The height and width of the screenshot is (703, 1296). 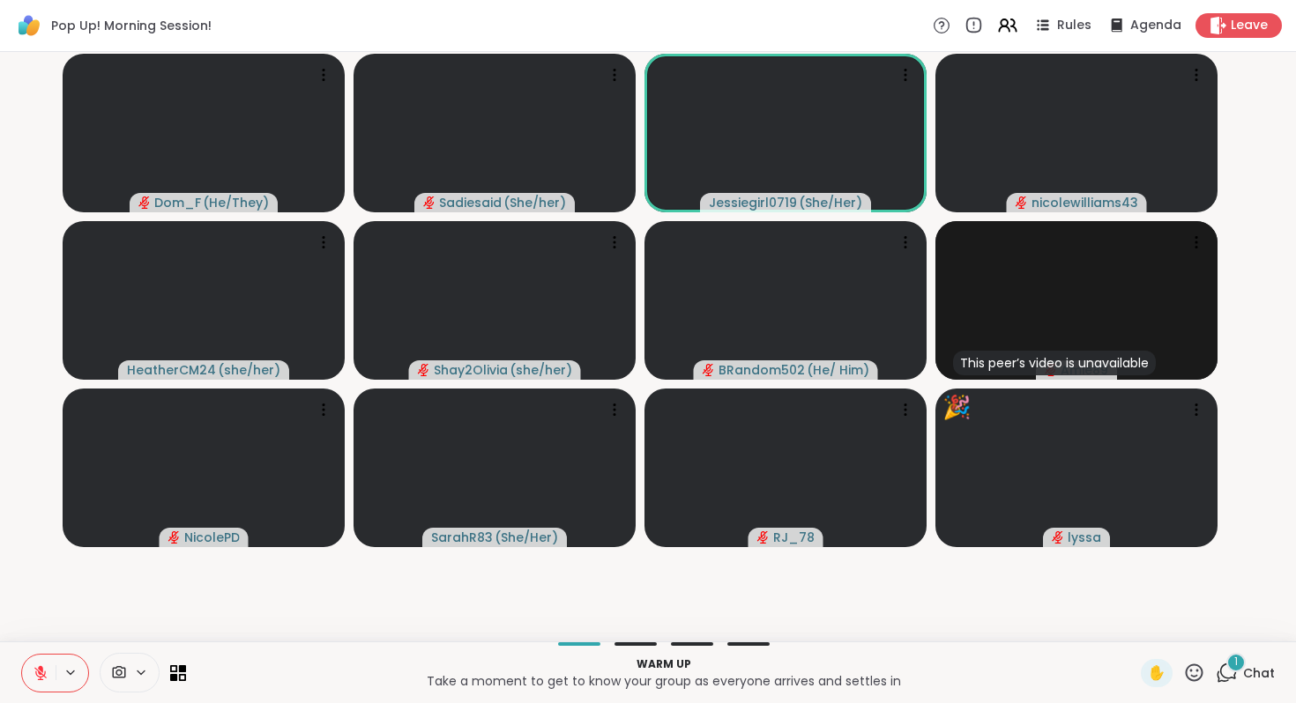 What do you see at coordinates (171, 370) in the screenshot?
I see `span: HeatherCM24` at bounding box center [171, 370].